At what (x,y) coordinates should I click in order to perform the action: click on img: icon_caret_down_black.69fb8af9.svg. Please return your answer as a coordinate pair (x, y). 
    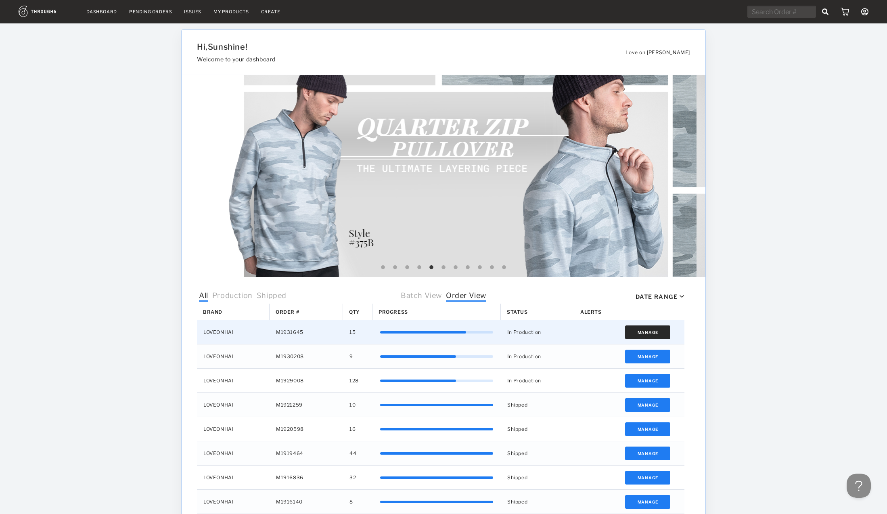
    Looking at the image, I should click on (682, 296).